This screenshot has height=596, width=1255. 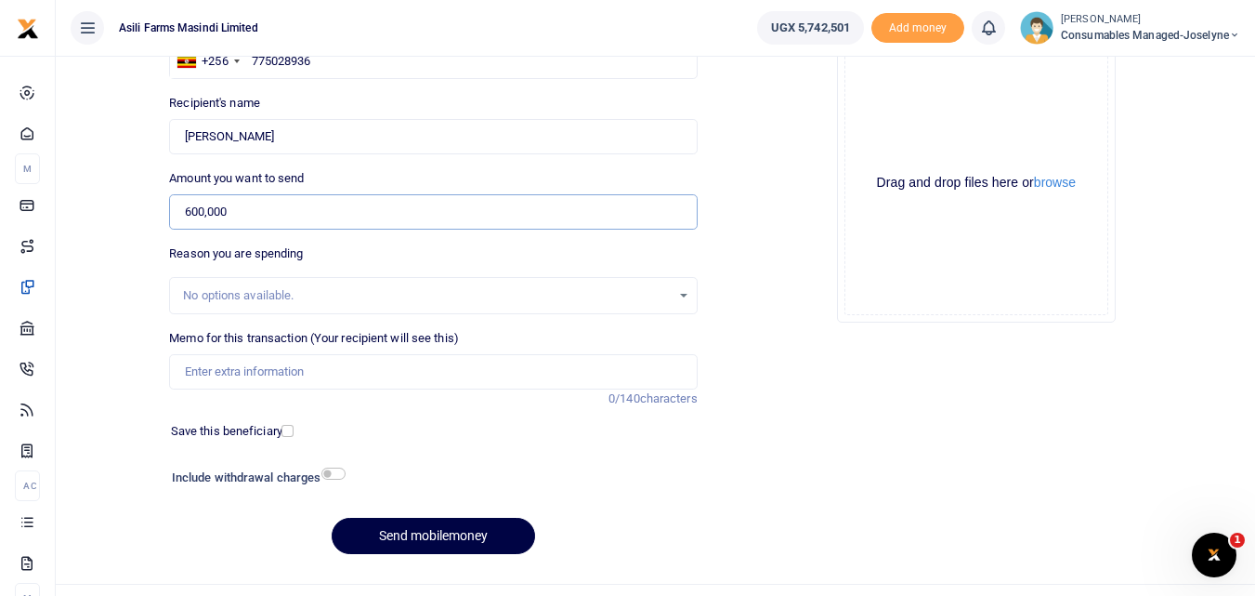 I want to click on span: UGX 5,742,501, so click(x=810, y=28).